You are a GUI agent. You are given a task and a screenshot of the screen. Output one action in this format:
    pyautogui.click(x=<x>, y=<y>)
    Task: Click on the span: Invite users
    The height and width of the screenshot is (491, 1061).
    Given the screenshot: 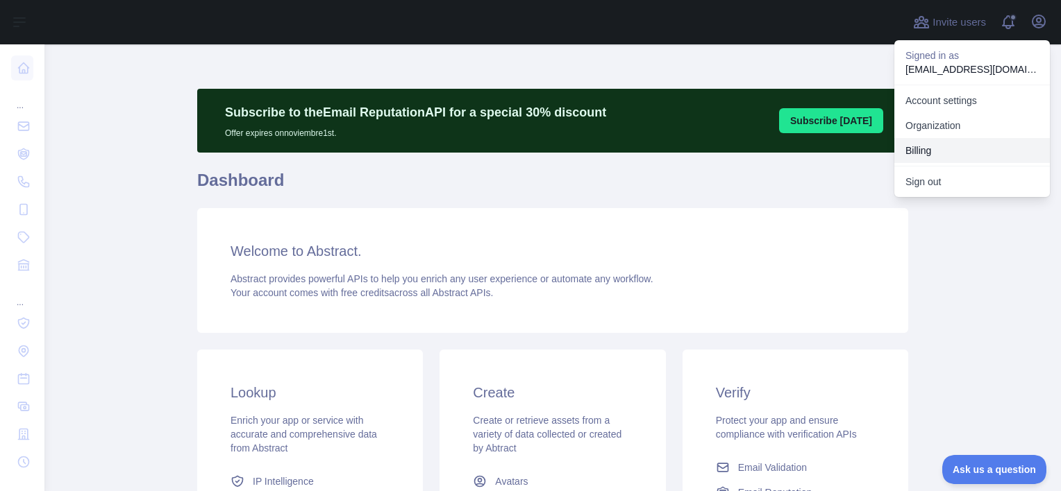 What is the action you would take?
    pyautogui.click(x=958, y=22)
    